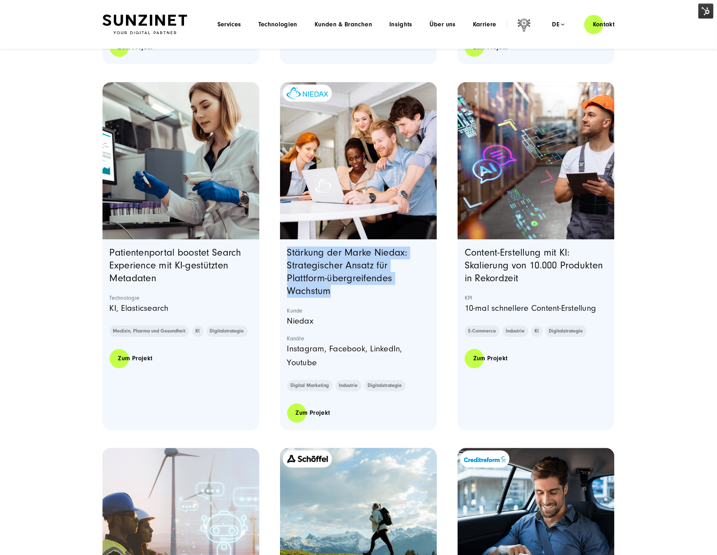  What do you see at coordinates (310, 386) in the screenshot?
I see `a: Digital Marketing` at bounding box center [310, 386].